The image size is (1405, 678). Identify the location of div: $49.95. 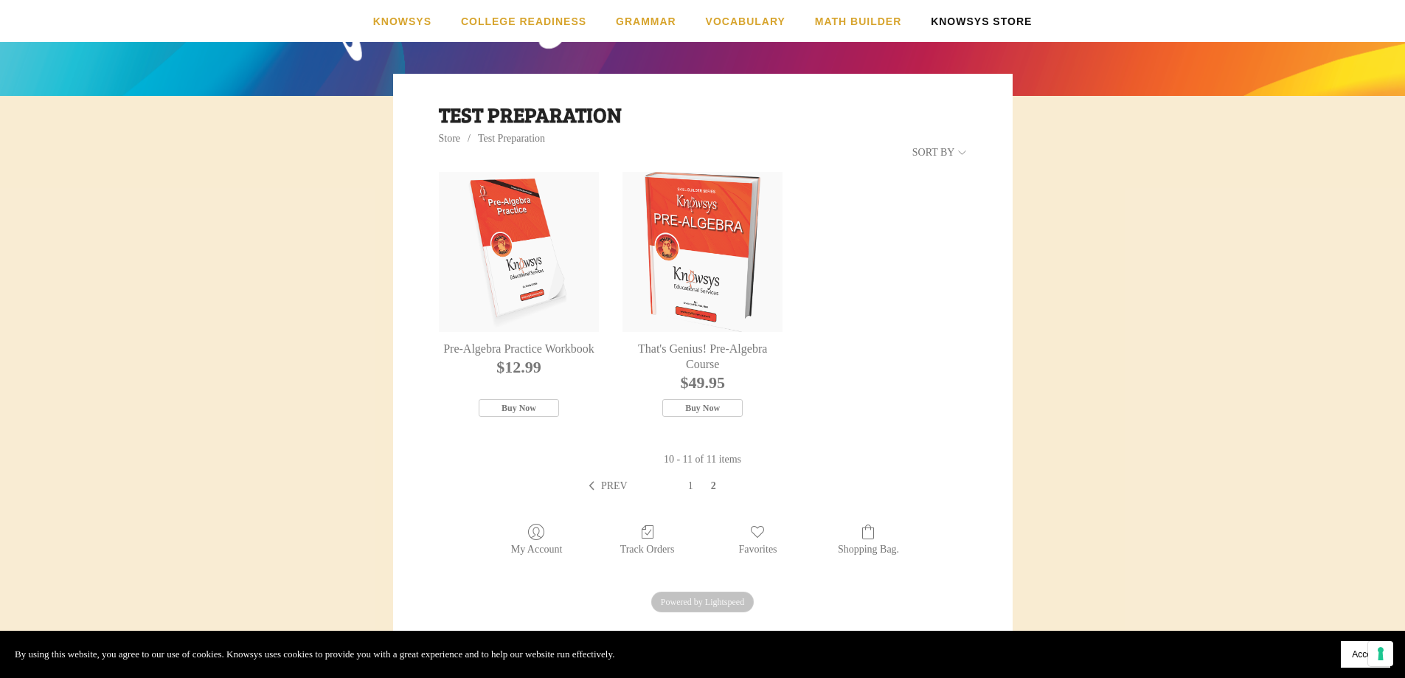
(702, 383).